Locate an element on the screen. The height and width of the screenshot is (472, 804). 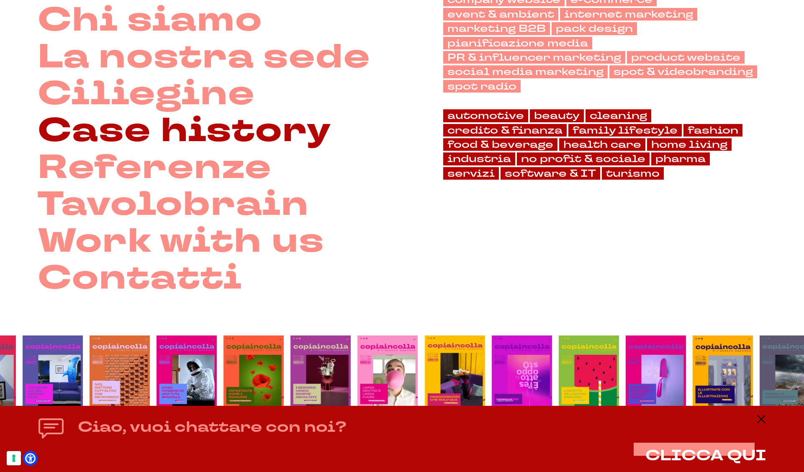
a: credito & finanza is located at coordinates (505, 130).